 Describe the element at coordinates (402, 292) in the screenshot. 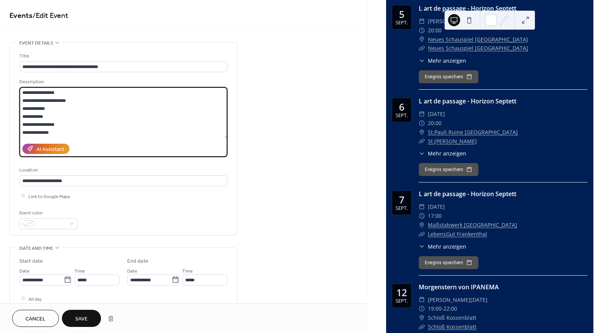

I see `div: 12` at that location.